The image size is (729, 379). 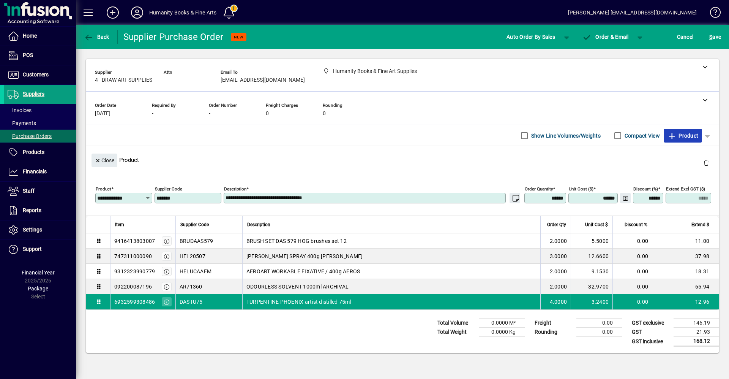 I want to click on div: 6932599308486, so click(x=134, y=302).